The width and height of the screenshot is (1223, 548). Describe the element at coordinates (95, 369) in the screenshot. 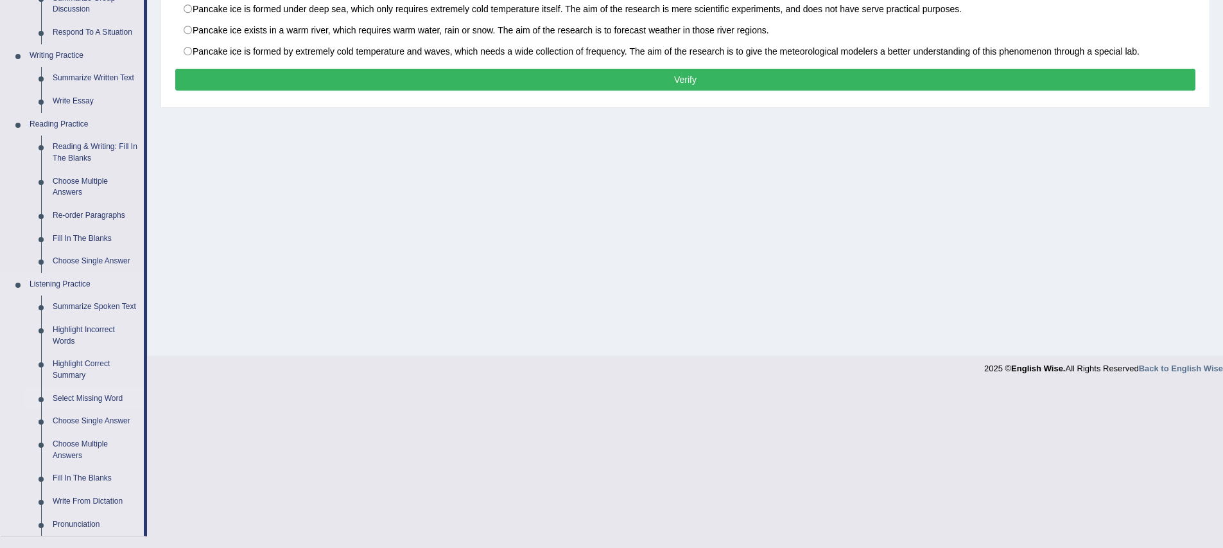

I see `a: Highlight Correct Summary` at that location.